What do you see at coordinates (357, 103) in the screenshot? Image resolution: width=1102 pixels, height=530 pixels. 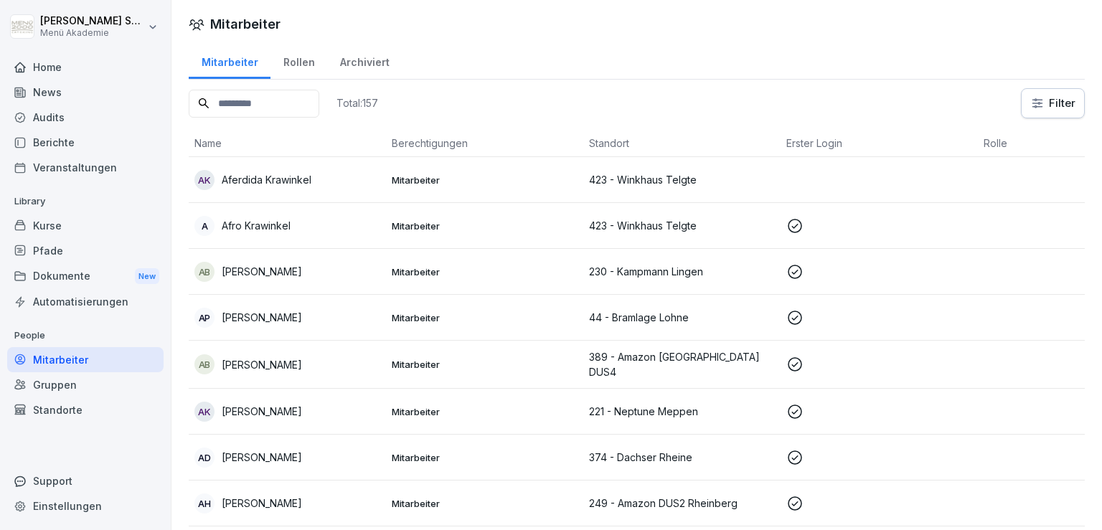 I see `p: Total: 157` at bounding box center [357, 103].